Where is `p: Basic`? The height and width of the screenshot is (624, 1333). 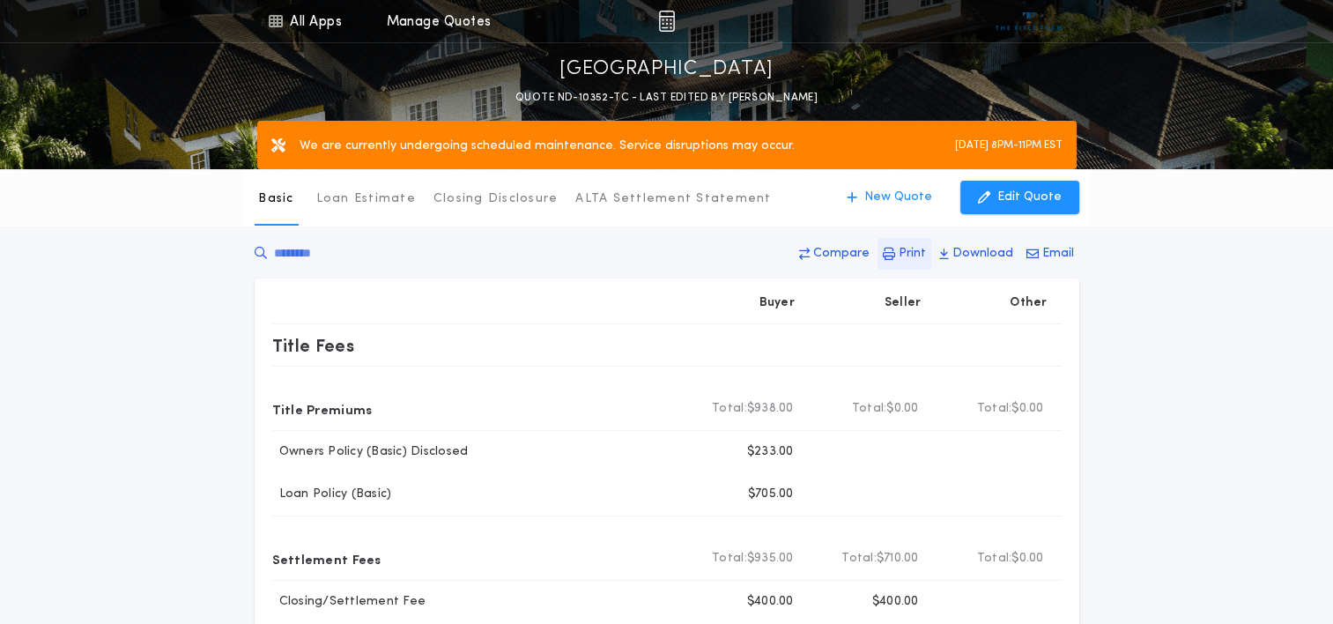
p: Basic is located at coordinates (276, 199).